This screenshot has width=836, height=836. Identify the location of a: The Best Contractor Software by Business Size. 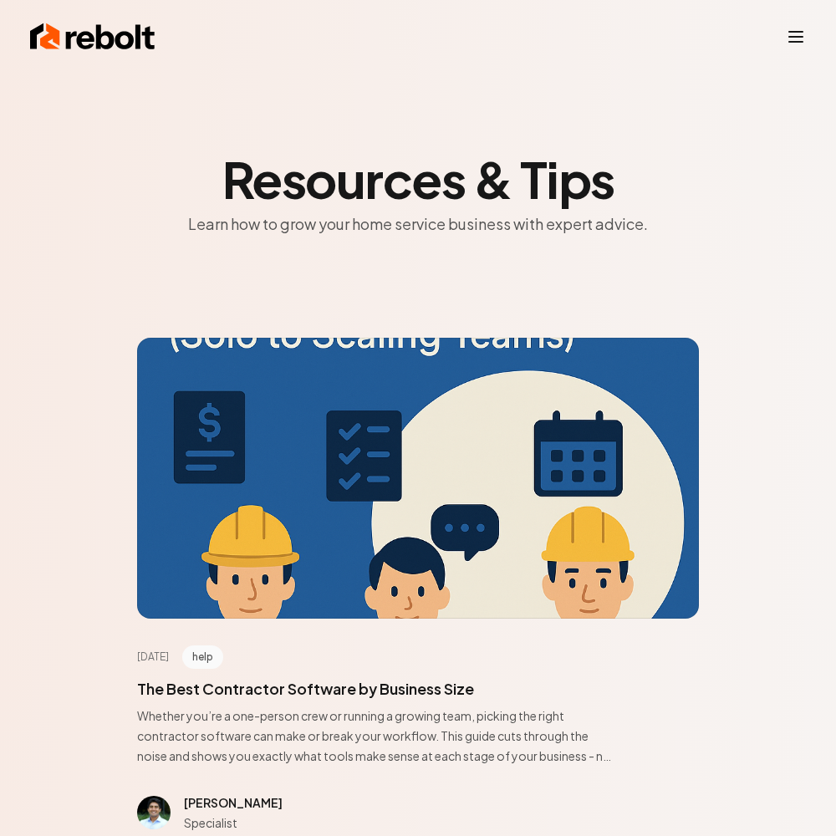
(305, 688).